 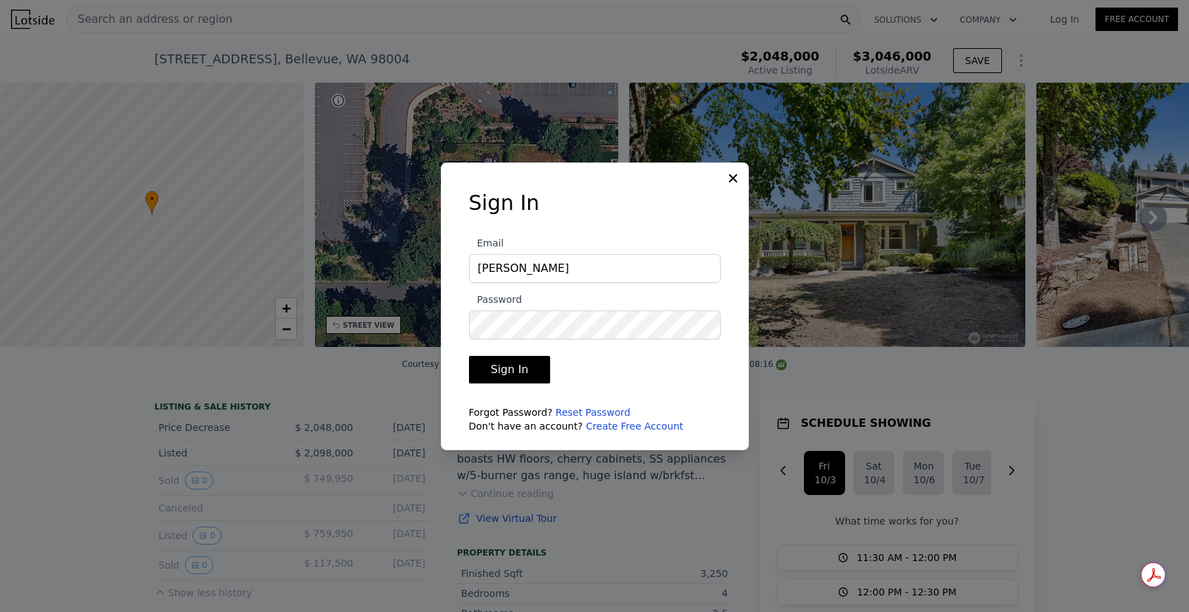 What do you see at coordinates (595, 268) in the screenshot?
I see `input: Email` at bounding box center [595, 268].